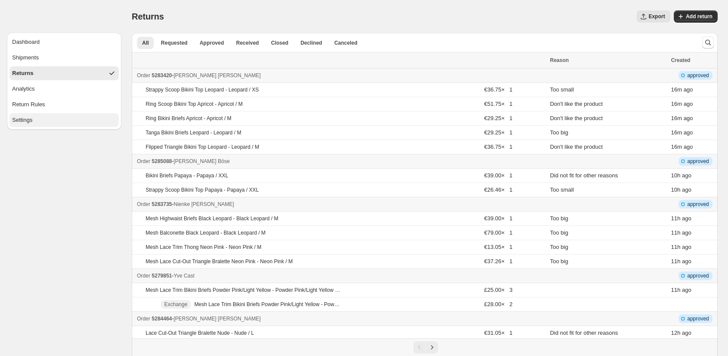 The width and height of the screenshot is (728, 356). I want to click on span: Returns, so click(148, 16).